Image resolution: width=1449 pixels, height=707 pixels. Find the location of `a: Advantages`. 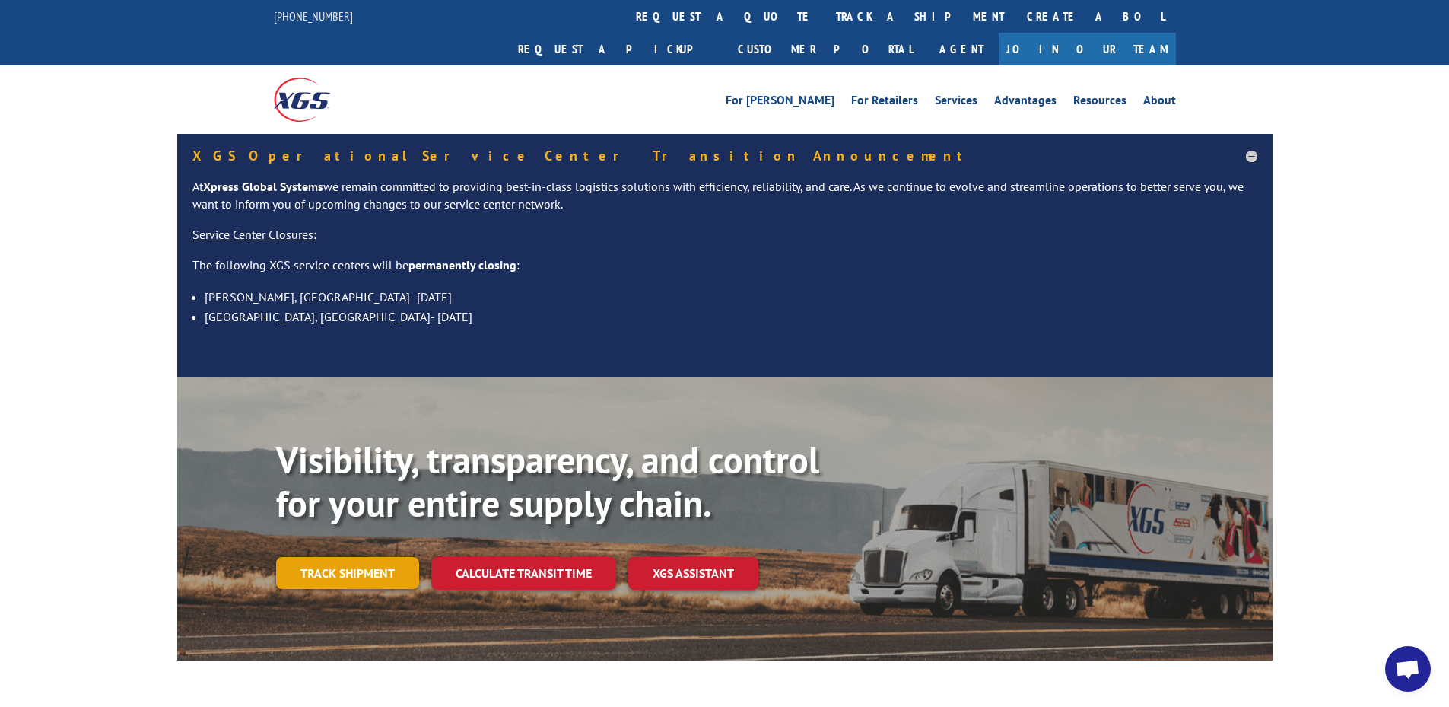

a: Advantages is located at coordinates (1025, 103).